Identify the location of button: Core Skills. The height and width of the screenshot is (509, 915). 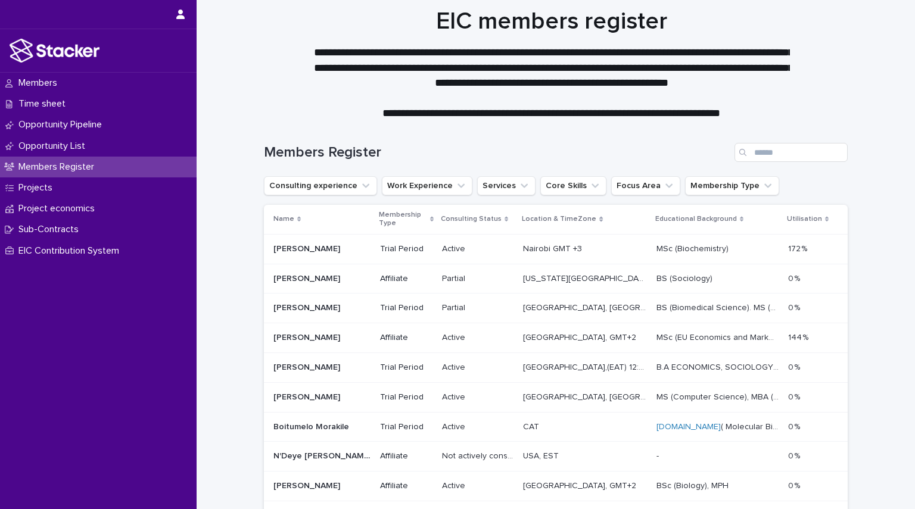
(573, 186).